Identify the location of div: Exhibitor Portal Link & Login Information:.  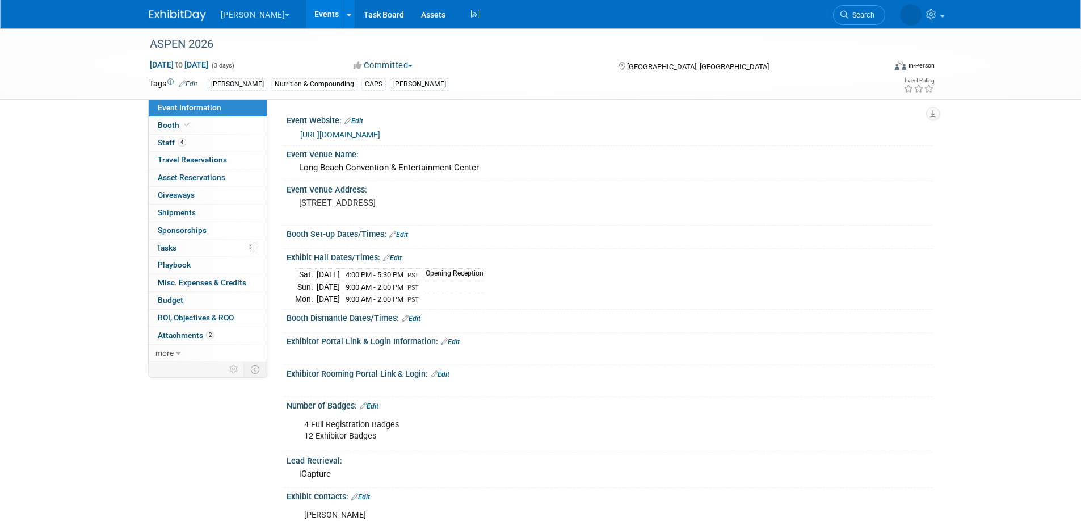
(610, 340).